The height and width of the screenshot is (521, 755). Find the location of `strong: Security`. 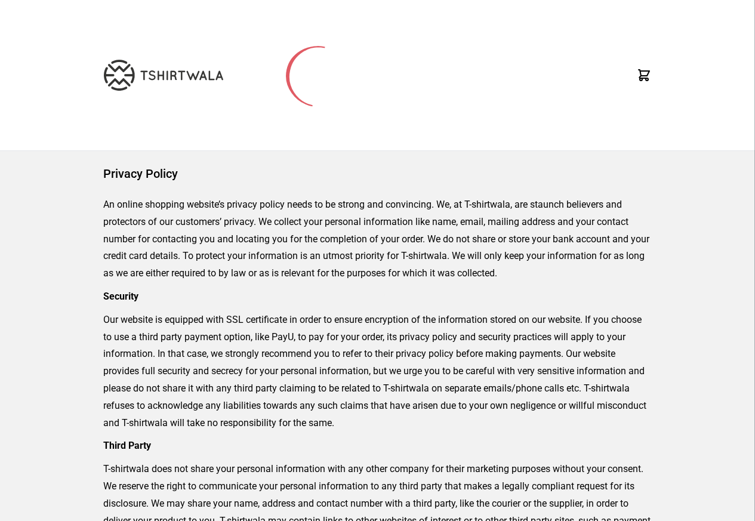

strong: Security is located at coordinates (121, 296).